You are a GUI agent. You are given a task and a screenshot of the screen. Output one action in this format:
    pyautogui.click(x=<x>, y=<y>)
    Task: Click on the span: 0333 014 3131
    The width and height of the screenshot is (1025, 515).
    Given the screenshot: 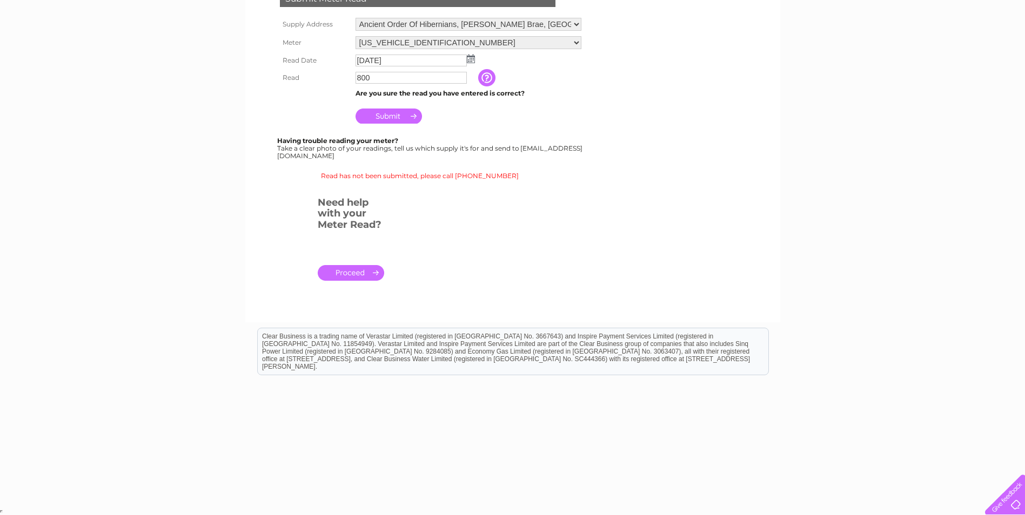 What is the action you would take?
    pyautogui.click(x=858, y=12)
    